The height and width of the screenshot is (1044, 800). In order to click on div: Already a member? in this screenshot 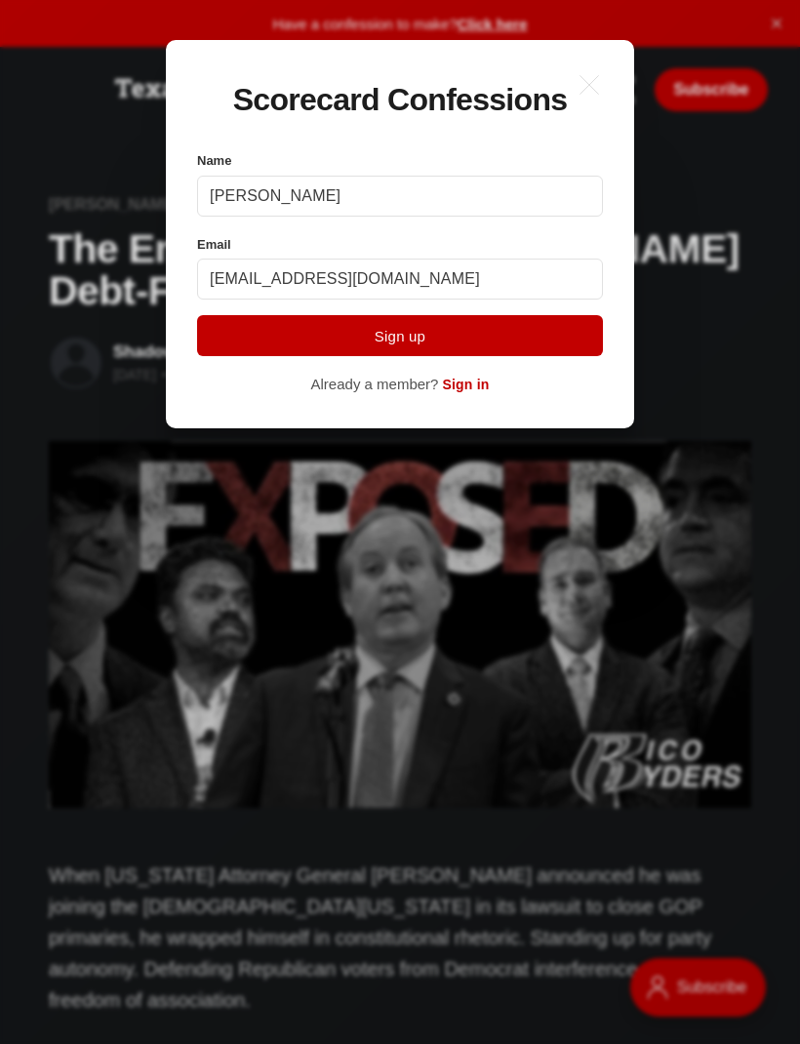, I will do `click(375, 385)`.